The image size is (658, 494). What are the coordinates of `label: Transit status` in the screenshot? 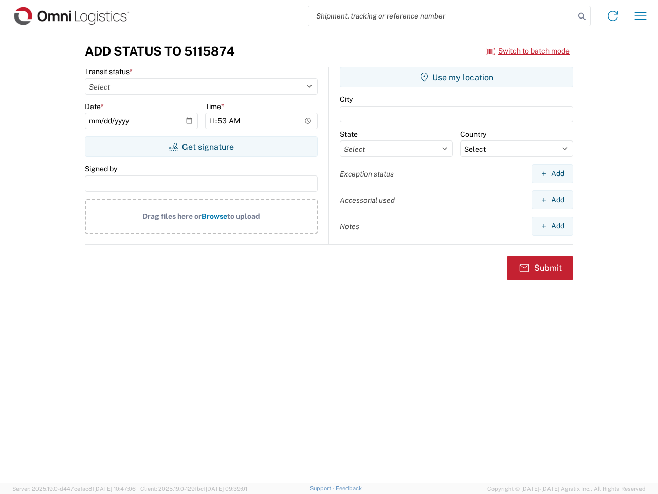 It's located at (108, 71).